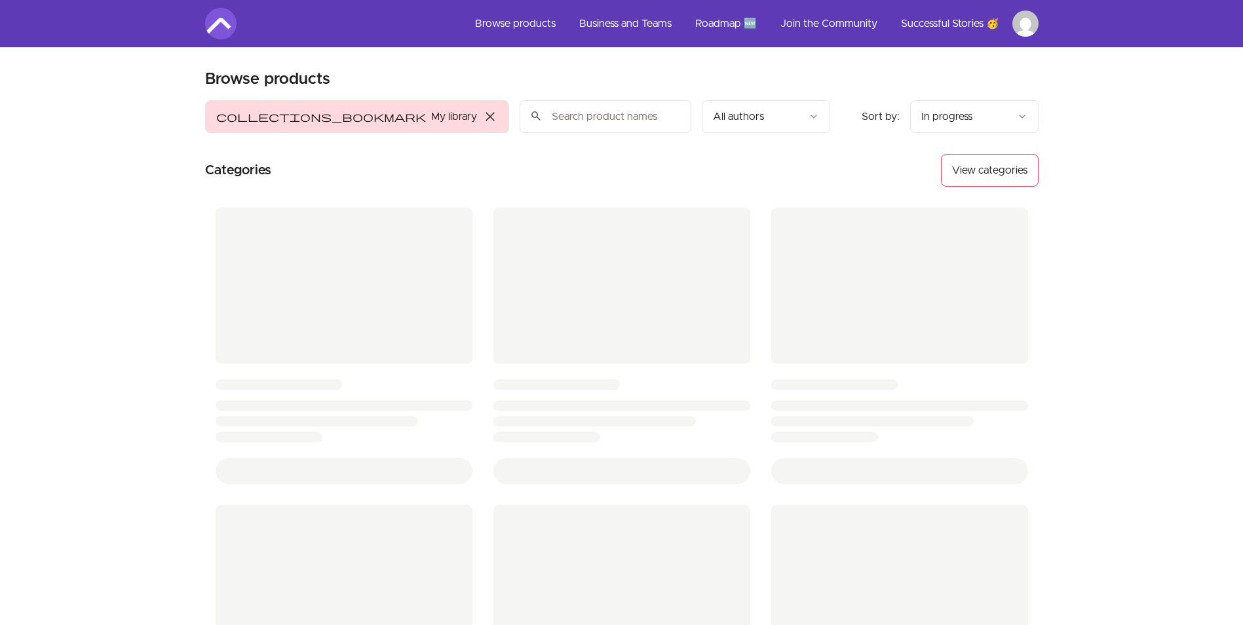  I want to click on button: View categories, so click(989, 170).